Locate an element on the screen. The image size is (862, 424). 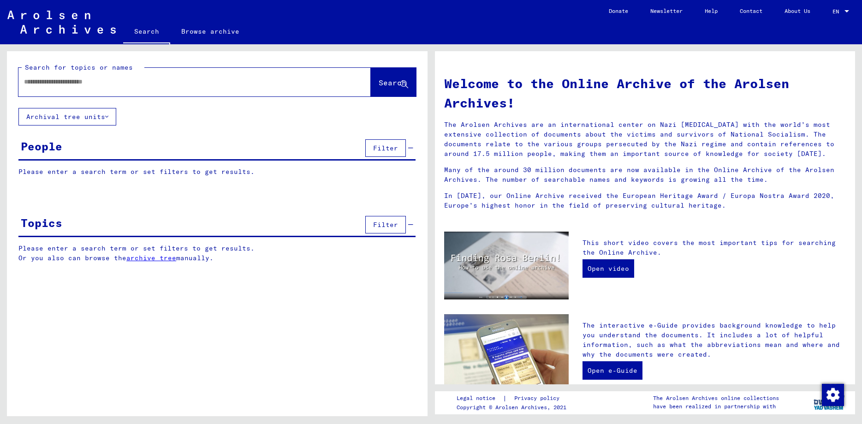
img: video.jpg is located at coordinates (506, 265).